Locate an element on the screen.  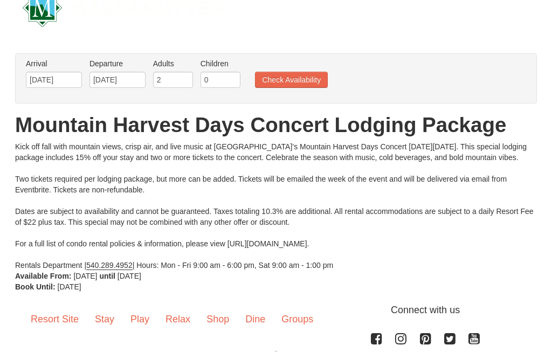
label: Adults is located at coordinates (173, 64).